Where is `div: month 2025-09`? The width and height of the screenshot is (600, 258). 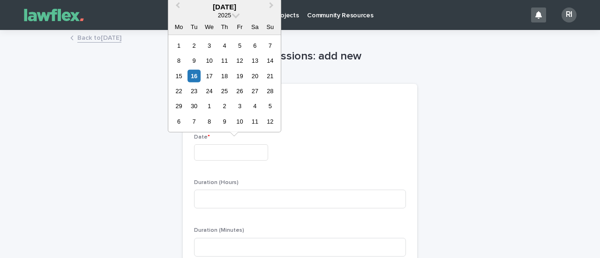
div: month 2025-09 is located at coordinates (224, 83).